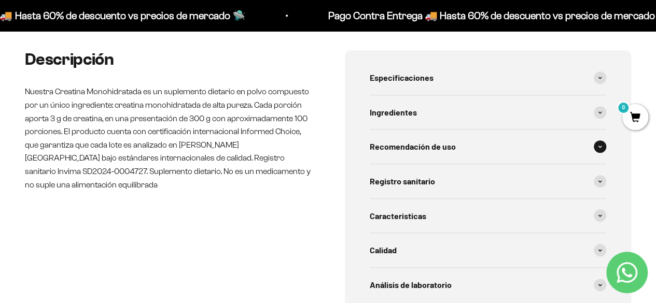  What do you see at coordinates (635, 118) in the screenshot?
I see `a: 0` at bounding box center [635, 118].